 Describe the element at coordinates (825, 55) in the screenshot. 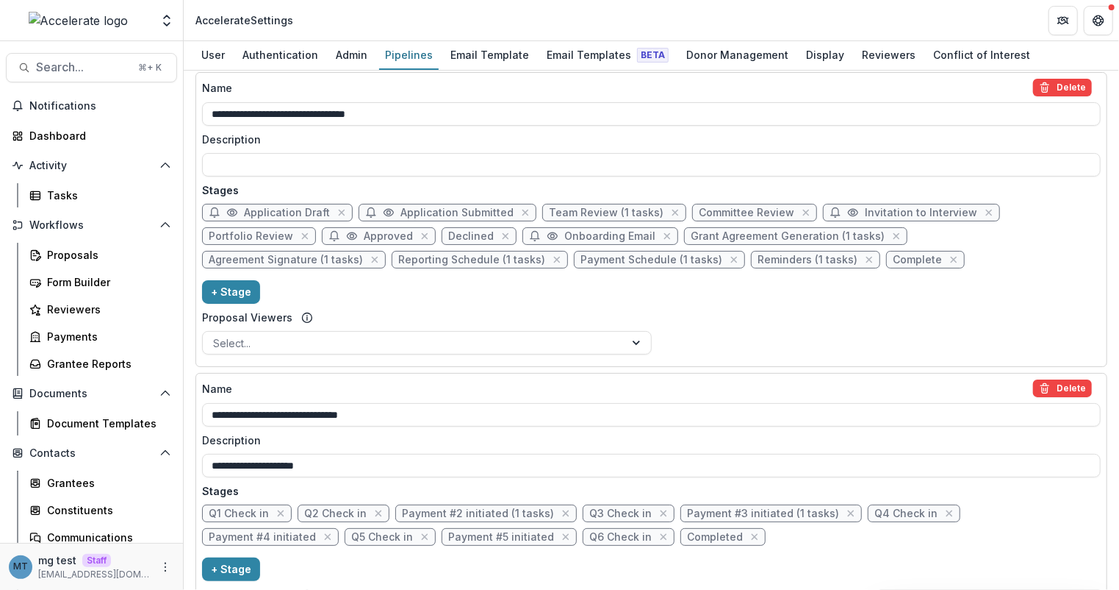

I see `a: Display` at that location.